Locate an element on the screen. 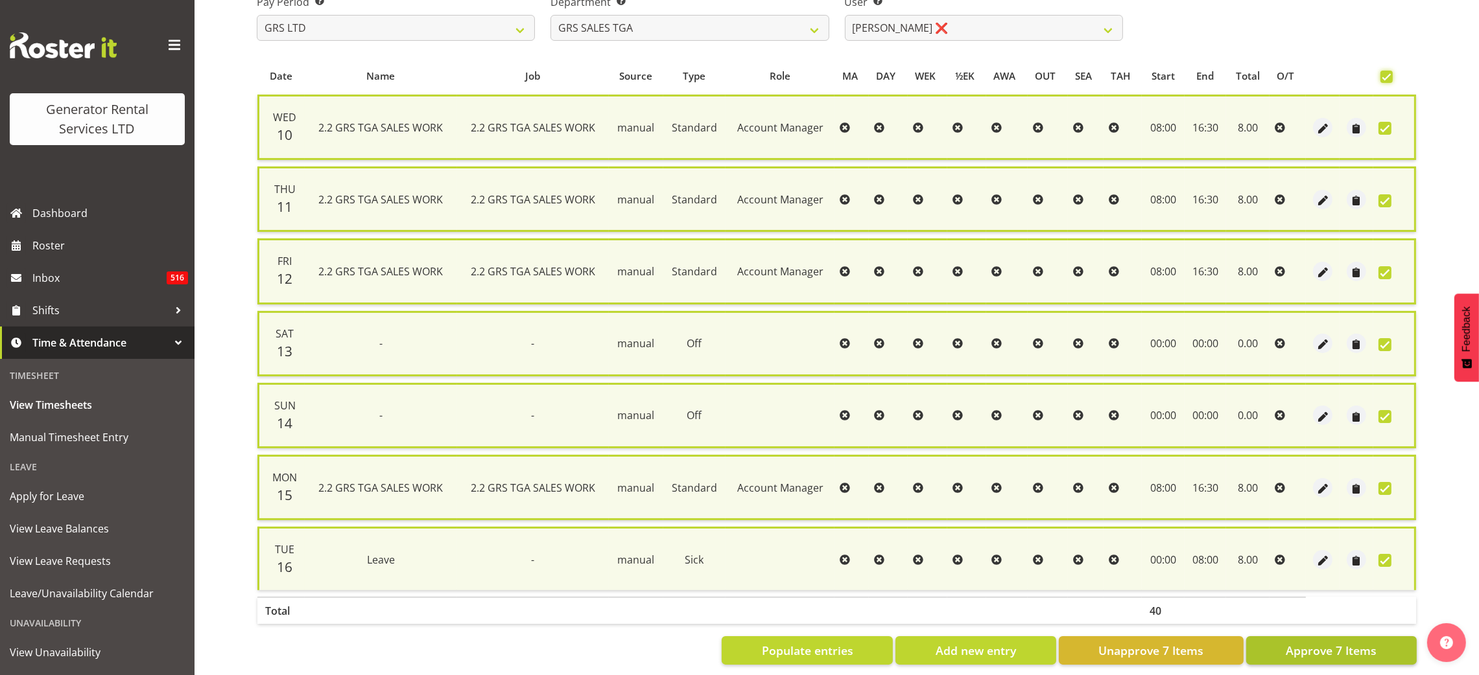  span: Thu is located at coordinates (285, 189).